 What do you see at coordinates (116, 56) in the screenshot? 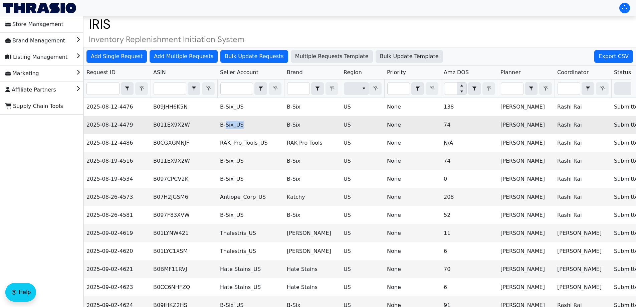
I see `button: Add Single Request` at bounding box center [116, 56].